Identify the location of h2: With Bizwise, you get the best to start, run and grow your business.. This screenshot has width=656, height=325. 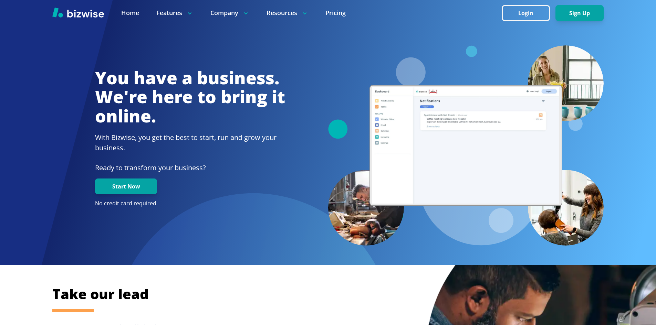
(190, 143).